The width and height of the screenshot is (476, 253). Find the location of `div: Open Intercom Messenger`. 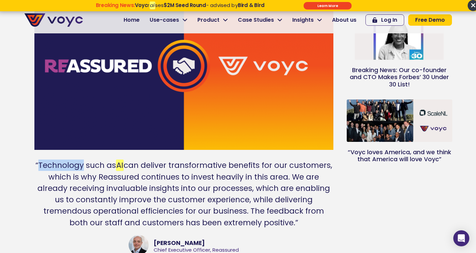

div: Open Intercom Messenger is located at coordinates (462, 239).